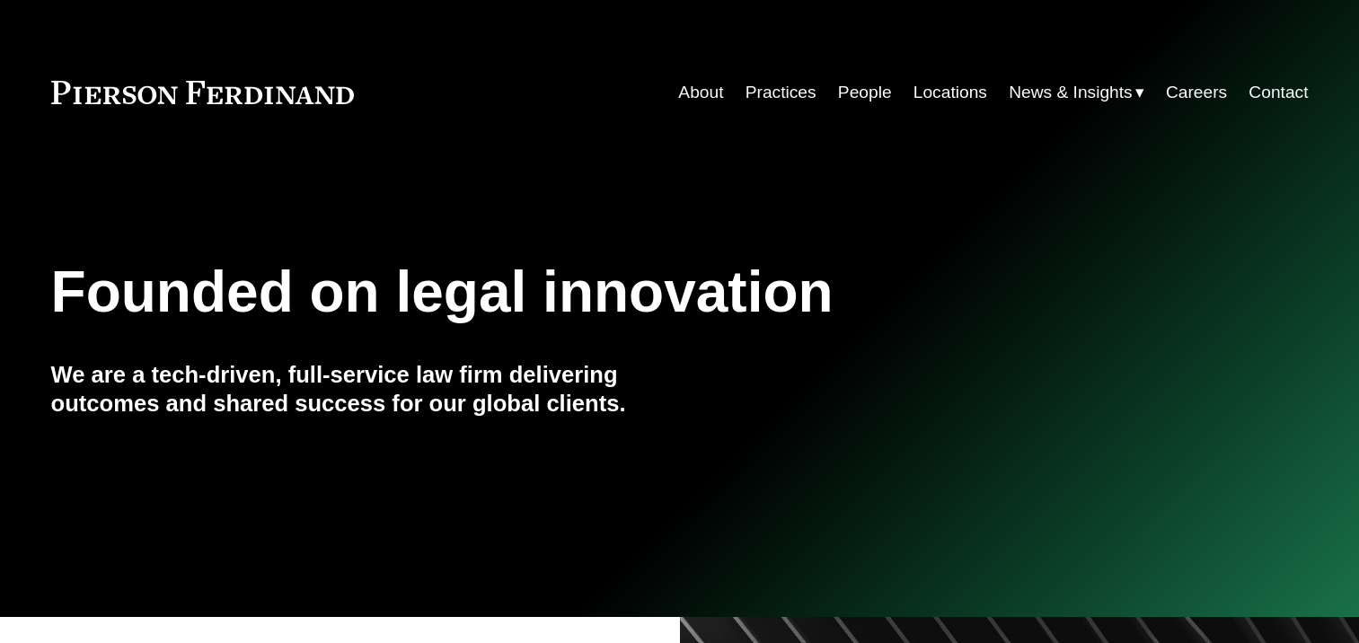 The image size is (1359, 643). Describe the element at coordinates (1278, 93) in the screenshot. I see `a: Contact` at that location.